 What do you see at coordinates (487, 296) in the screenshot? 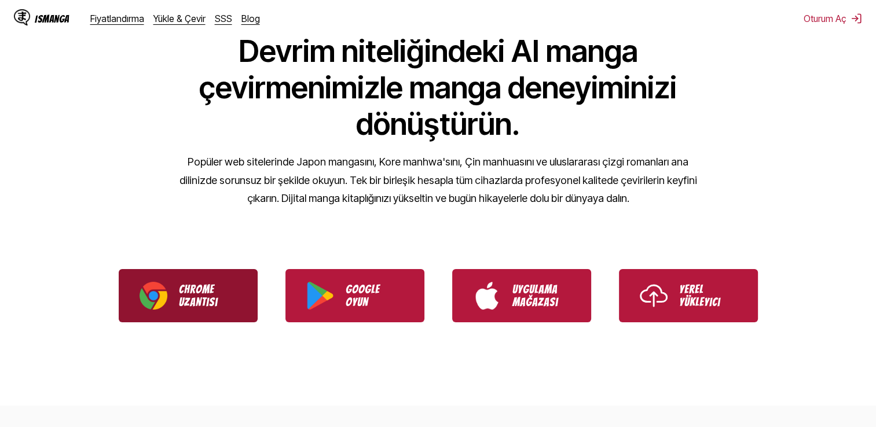
I see `img: App Store logosu` at bounding box center [487, 296].